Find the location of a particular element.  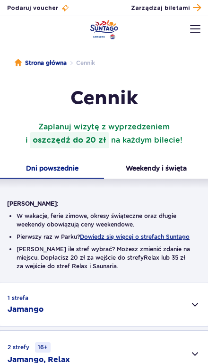

p: Zaplanuj wizytę z wyprzedzeniem na każdym bilecie! is located at coordinates (104, 135).